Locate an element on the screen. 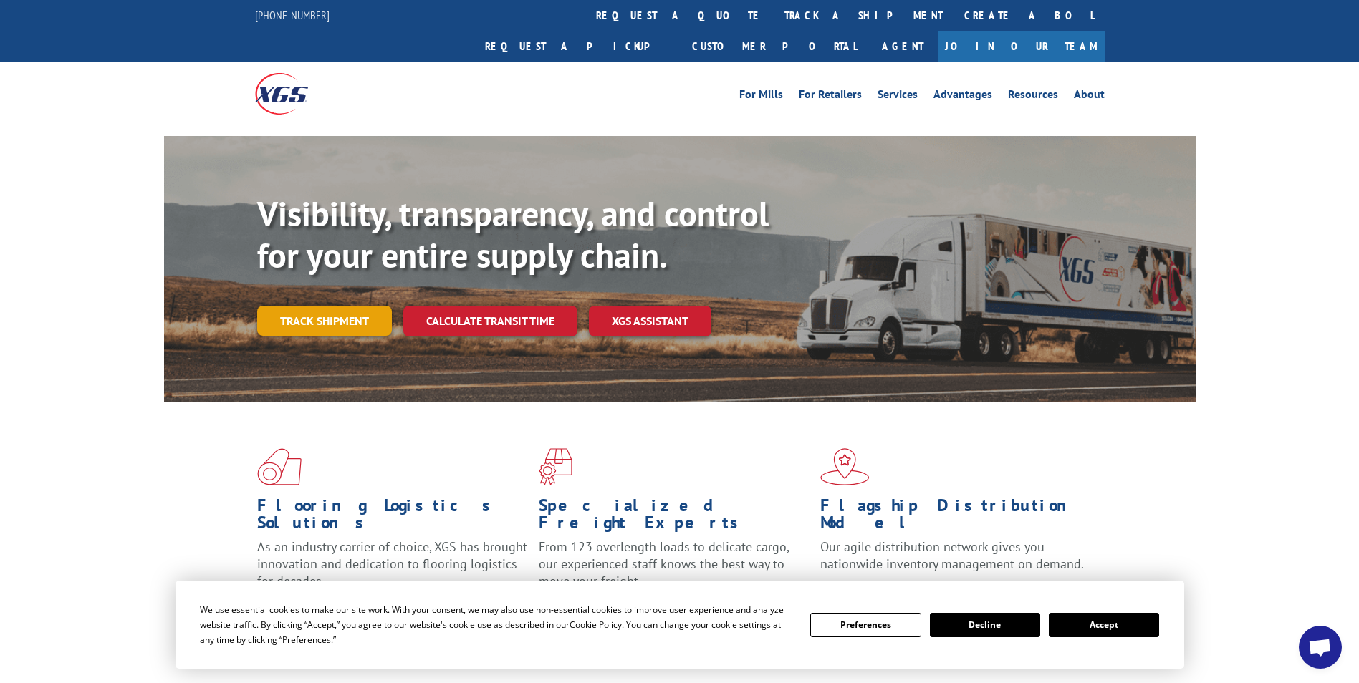 This screenshot has width=1359, height=683. a: Track shipment is located at coordinates (325, 321).